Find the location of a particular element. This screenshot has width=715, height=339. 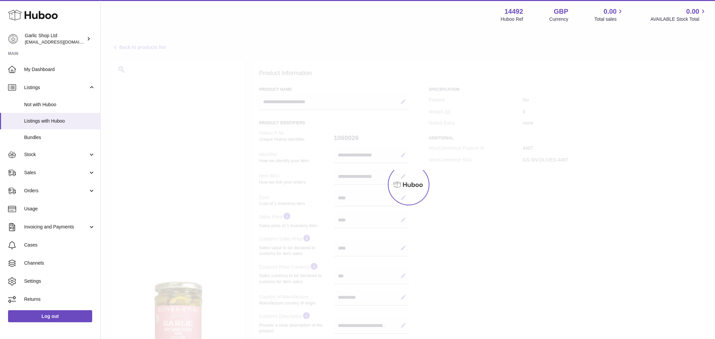

a: 0.00 Total sales is located at coordinates (609, 15).